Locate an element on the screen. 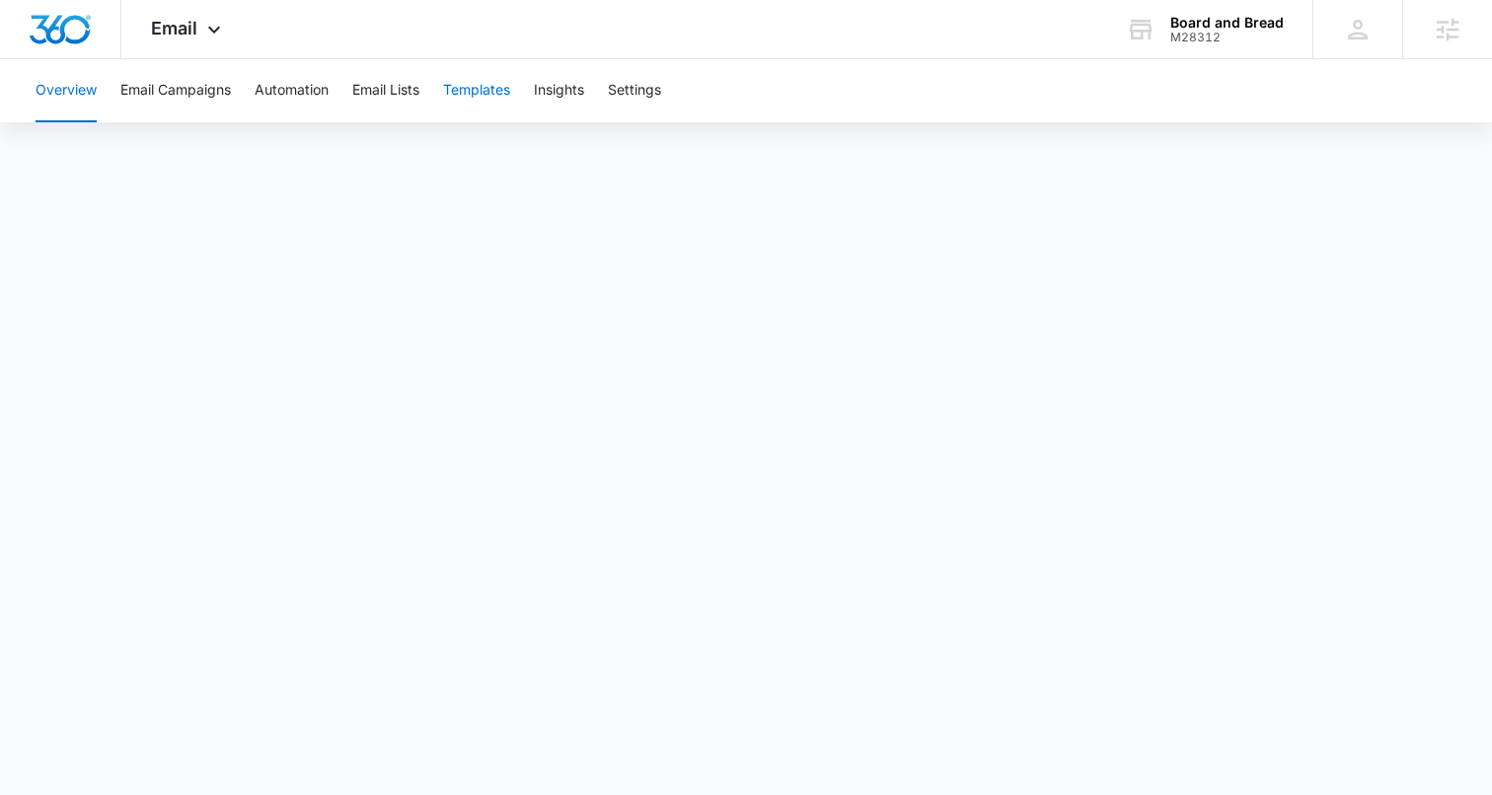 The width and height of the screenshot is (1492, 795). button: Email Campaigns is located at coordinates (176, 91).